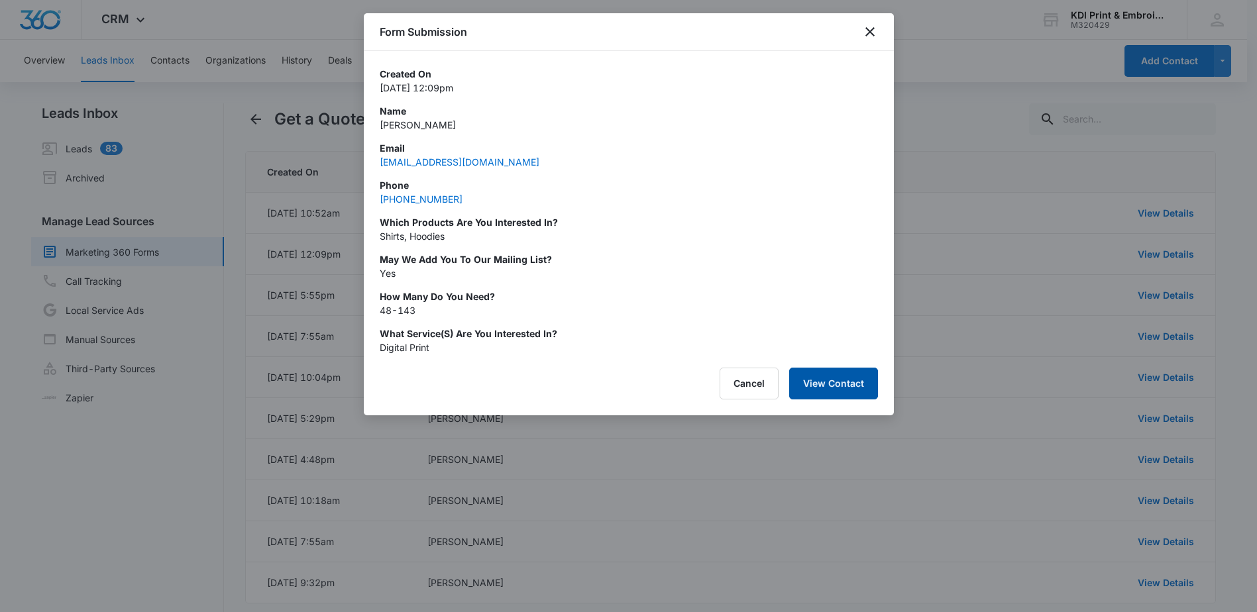 The width and height of the screenshot is (1257, 612). What do you see at coordinates (629, 310) in the screenshot?
I see `p: 48-143` at bounding box center [629, 310].